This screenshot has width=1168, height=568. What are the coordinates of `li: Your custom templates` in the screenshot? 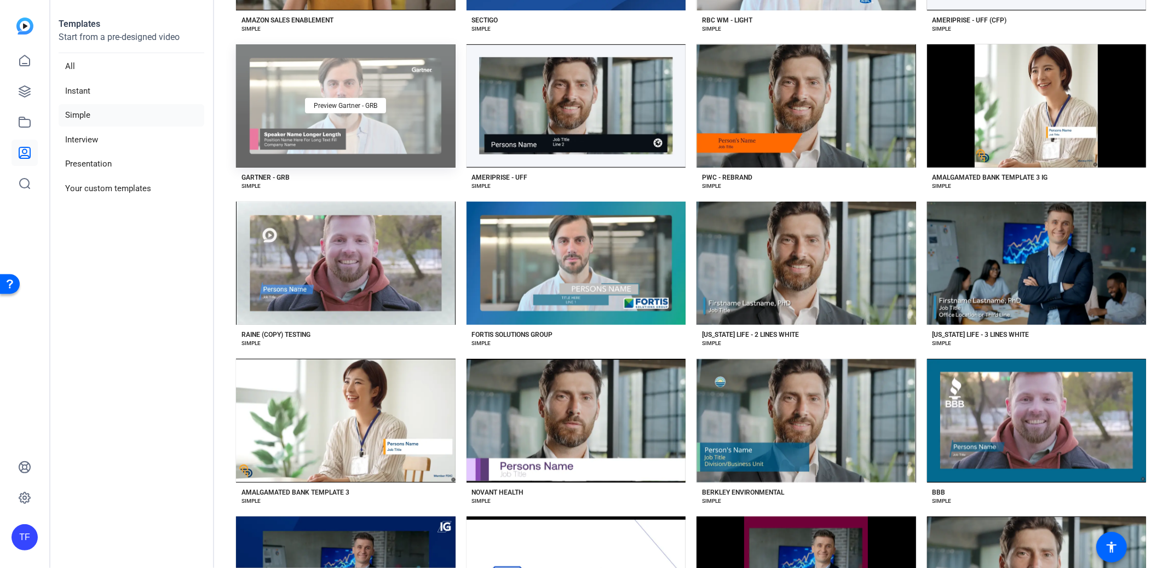 It's located at (131, 188).